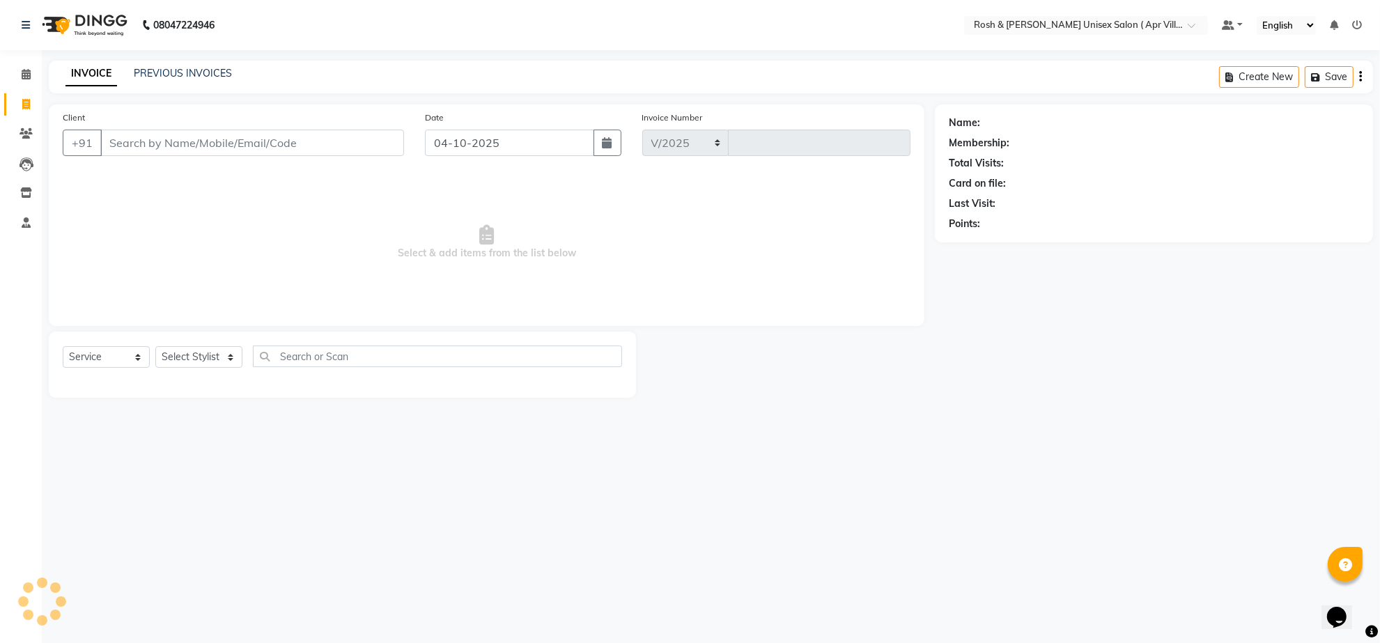  I want to click on img: logo, so click(83, 25).